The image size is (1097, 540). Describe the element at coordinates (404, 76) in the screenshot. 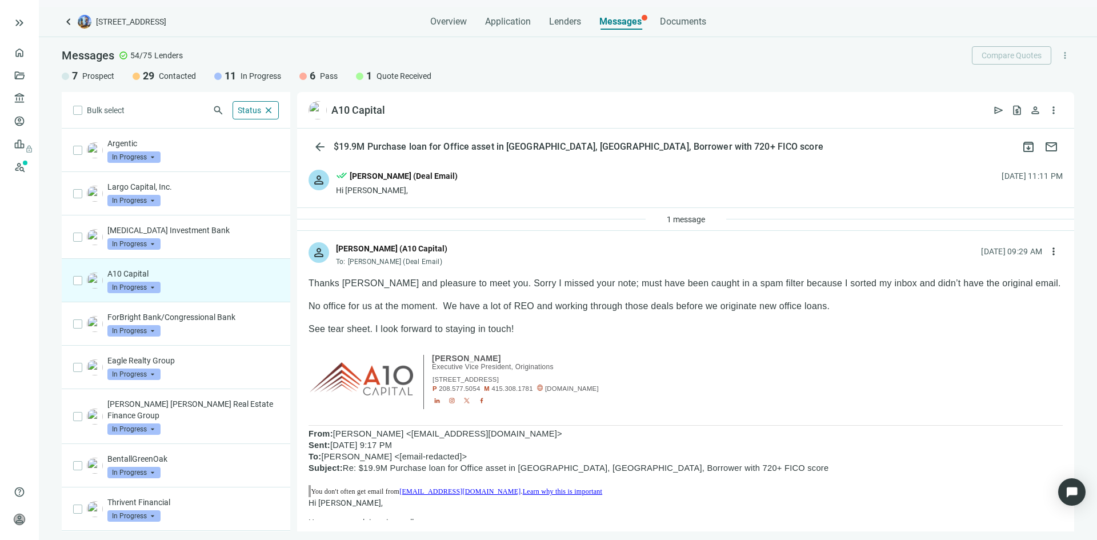

I see `span: Quote Received` at that location.